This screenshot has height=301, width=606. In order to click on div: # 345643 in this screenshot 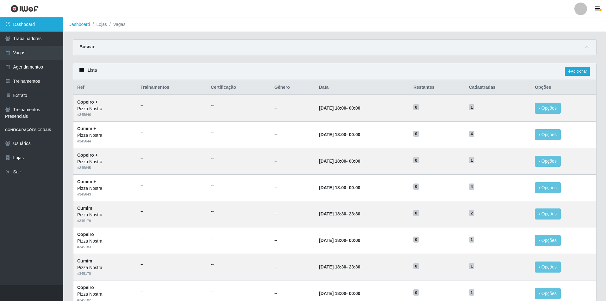, I will do `click(105, 194)`.